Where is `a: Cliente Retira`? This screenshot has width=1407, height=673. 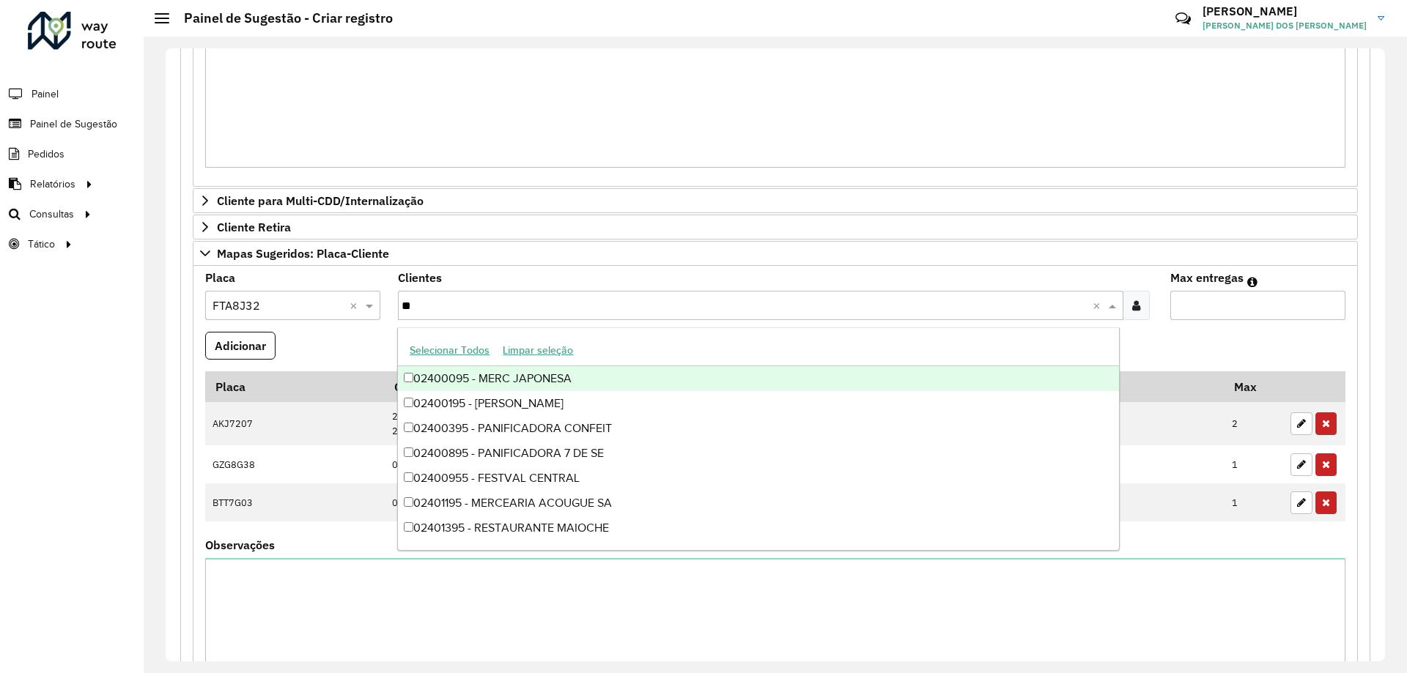 a: Cliente Retira is located at coordinates (775, 227).